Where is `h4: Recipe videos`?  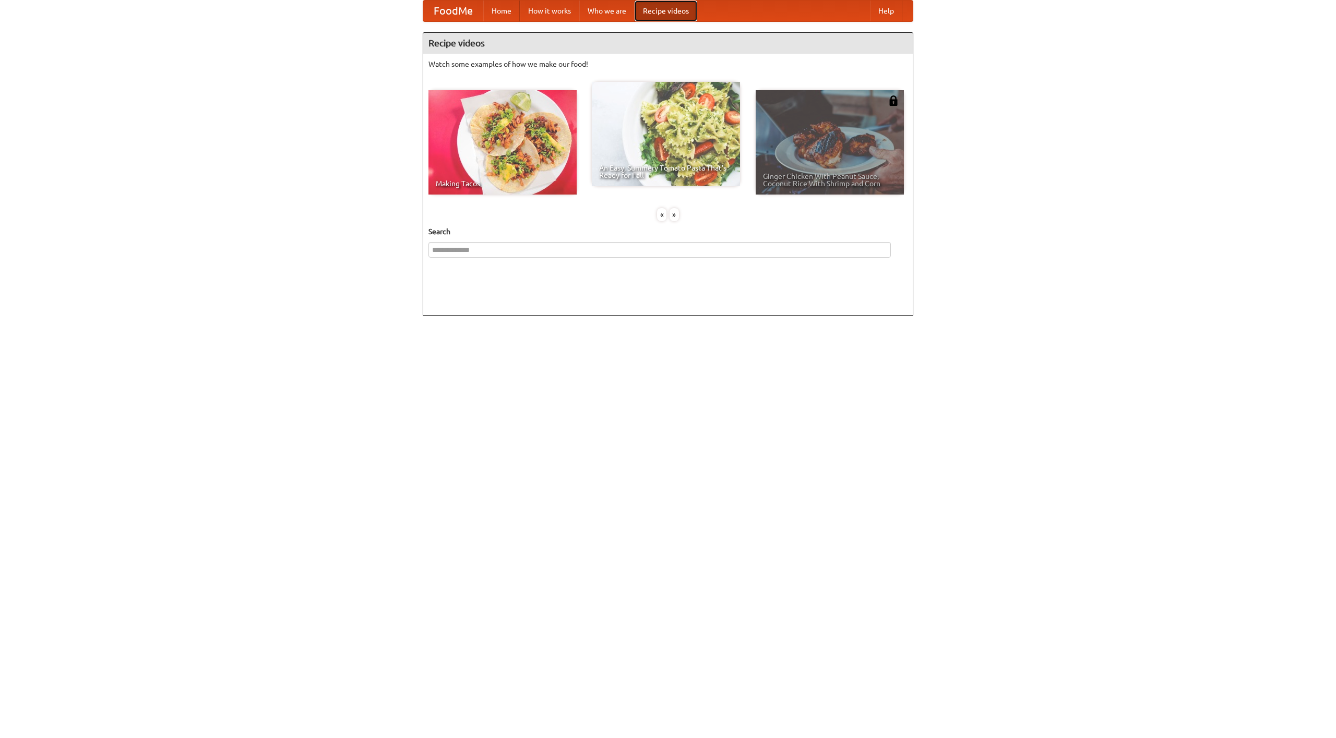 h4: Recipe videos is located at coordinates (668, 43).